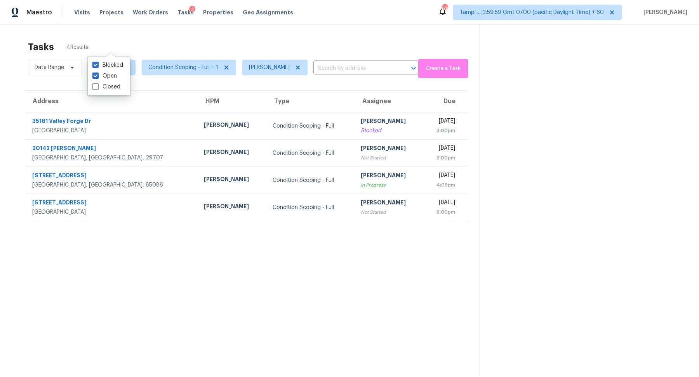  I want to click on span: Create a Task, so click(443, 68).